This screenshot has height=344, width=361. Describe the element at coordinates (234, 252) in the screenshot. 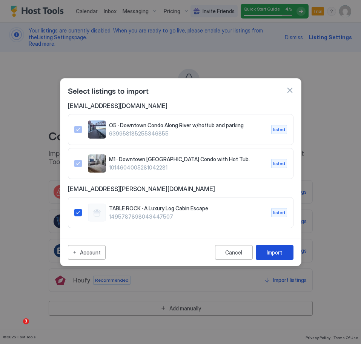

I see `div: Cancel` at that location.